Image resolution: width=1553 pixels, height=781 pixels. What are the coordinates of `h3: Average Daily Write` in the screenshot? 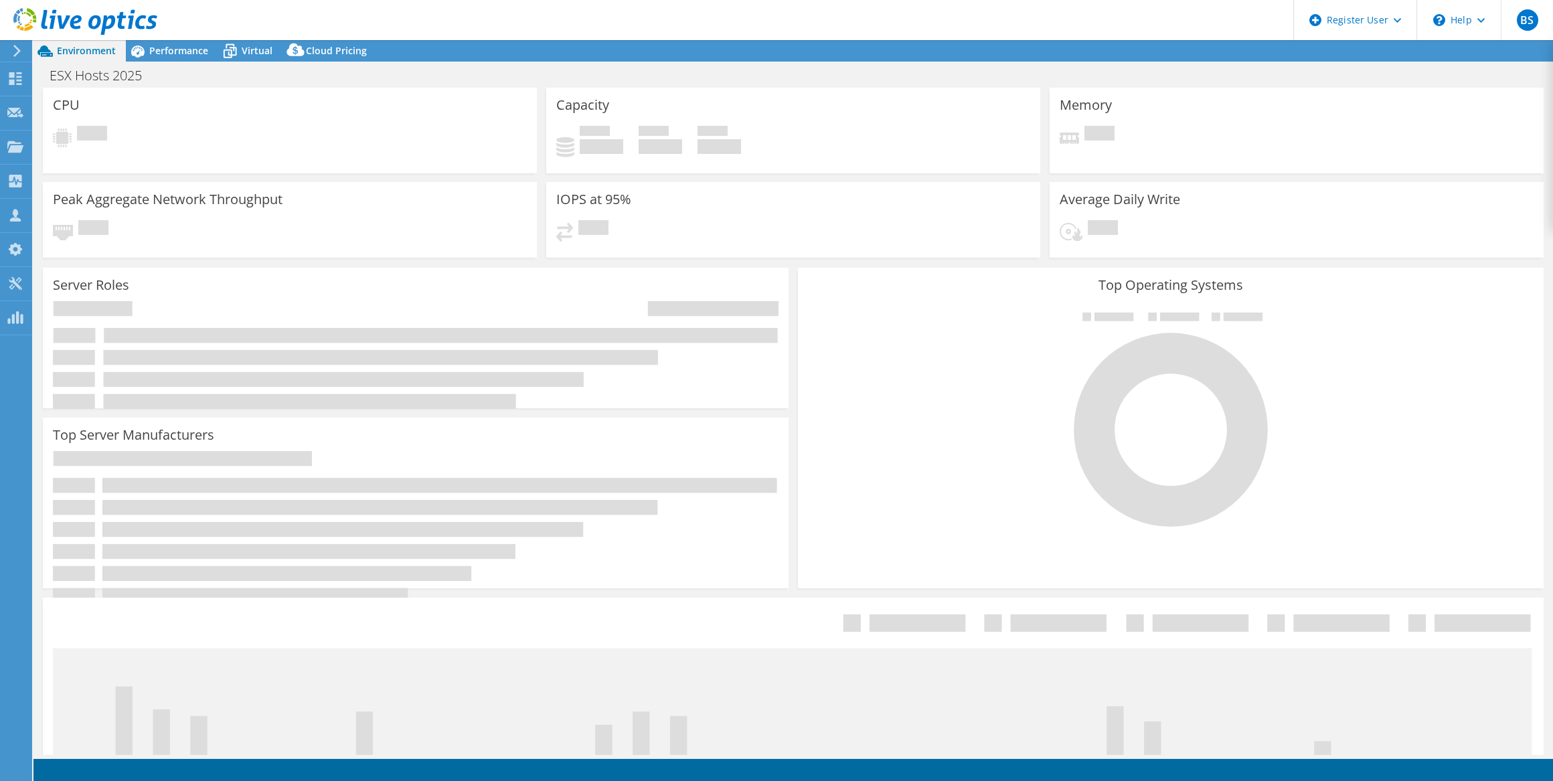 It's located at (1120, 199).